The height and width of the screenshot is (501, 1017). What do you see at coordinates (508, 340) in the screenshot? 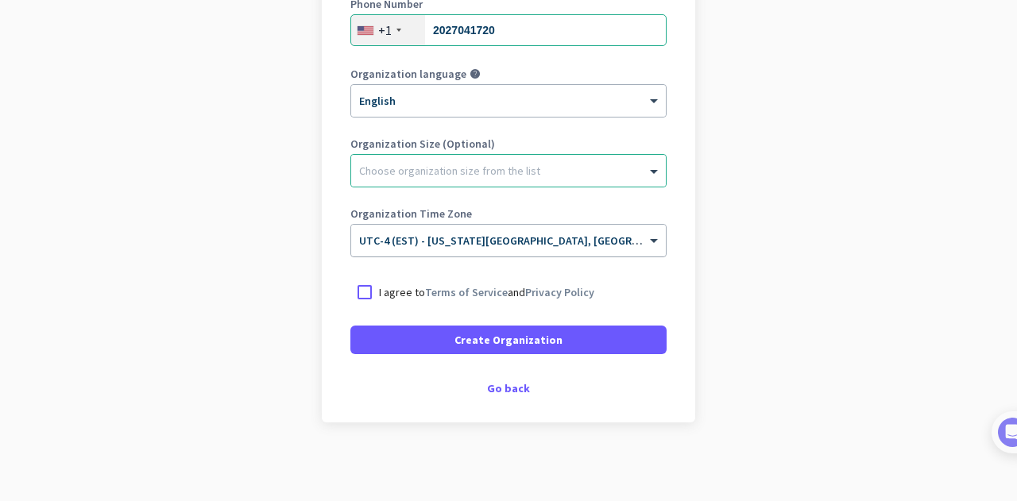
I see `button: Create Organization` at bounding box center [508, 340].